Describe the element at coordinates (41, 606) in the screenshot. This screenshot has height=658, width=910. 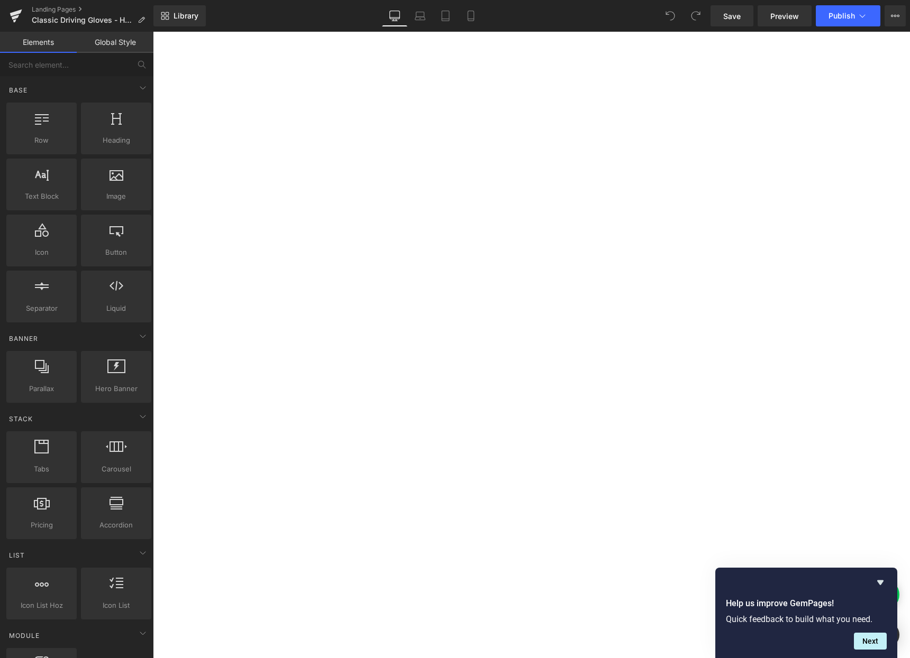
I see `span: Icon List Hoz` at that location.